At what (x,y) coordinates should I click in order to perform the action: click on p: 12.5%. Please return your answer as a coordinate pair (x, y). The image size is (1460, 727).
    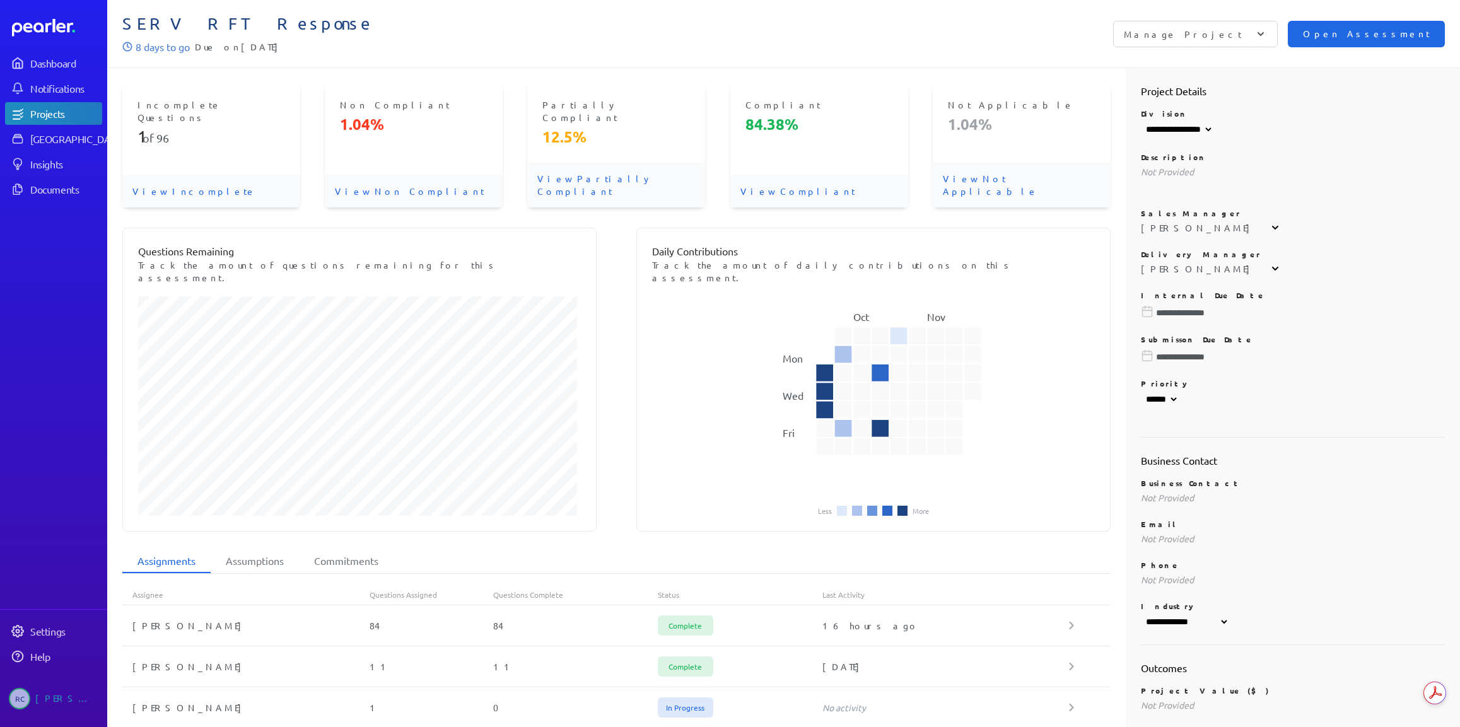
    Looking at the image, I should click on (616, 137).